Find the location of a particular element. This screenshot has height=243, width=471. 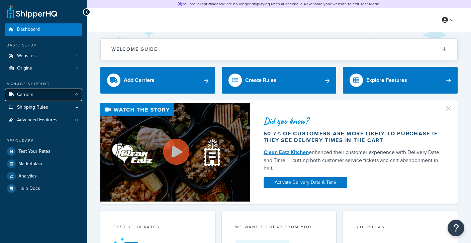

button: Welcome Guide is located at coordinates (279, 49).